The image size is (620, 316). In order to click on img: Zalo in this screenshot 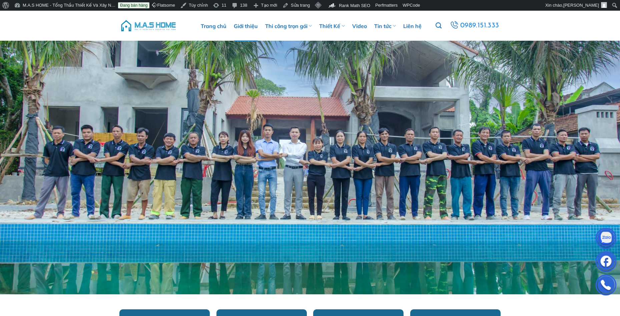, I will do `click(606, 239)`.